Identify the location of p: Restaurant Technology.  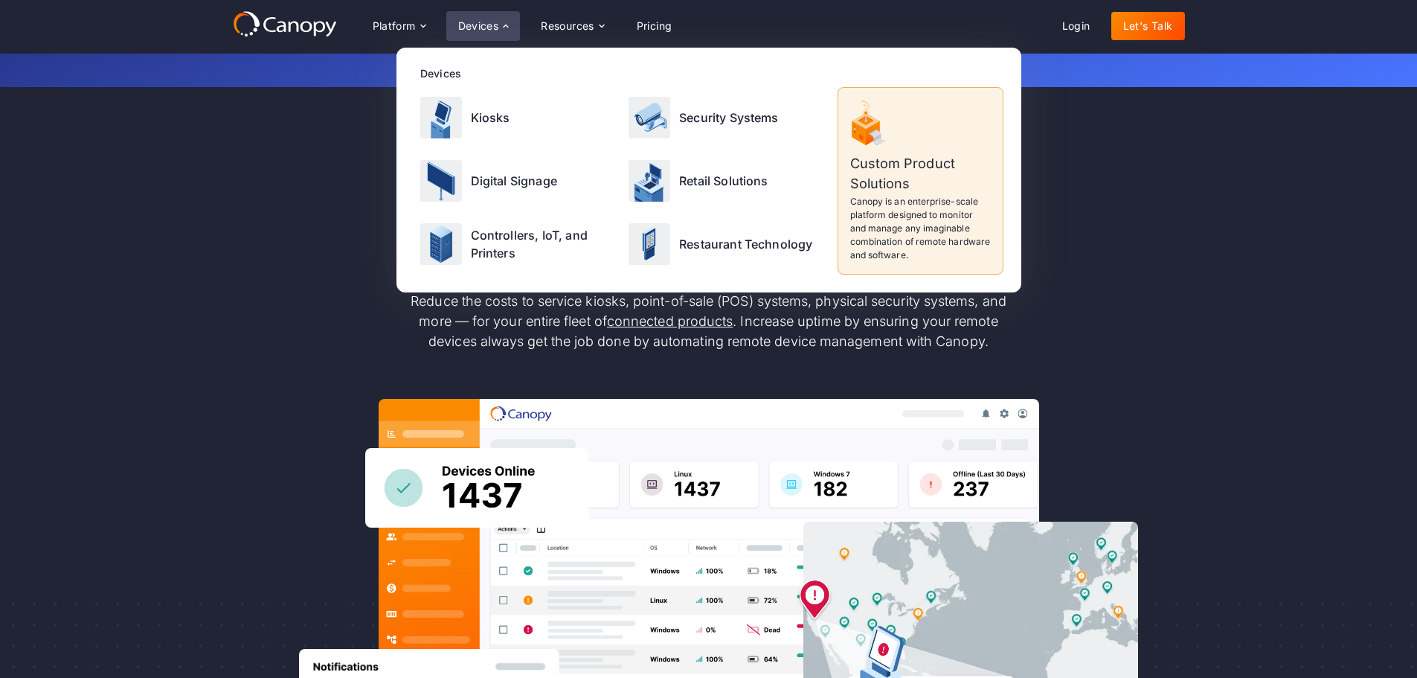
(745, 244).